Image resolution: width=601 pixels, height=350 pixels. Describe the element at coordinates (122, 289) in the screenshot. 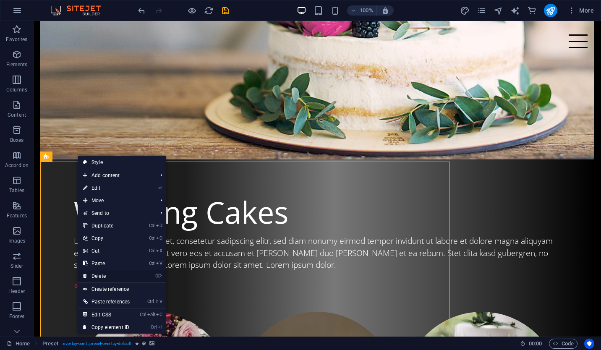

I see `a: Create reference` at that location.